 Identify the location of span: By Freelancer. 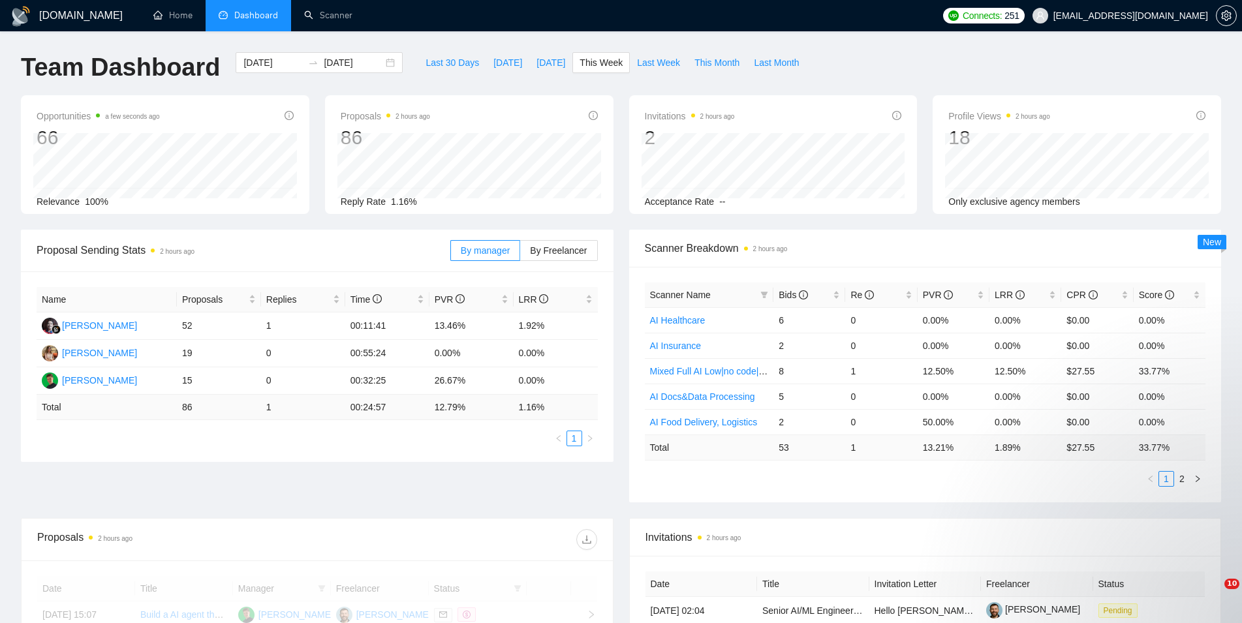
(558, 251).